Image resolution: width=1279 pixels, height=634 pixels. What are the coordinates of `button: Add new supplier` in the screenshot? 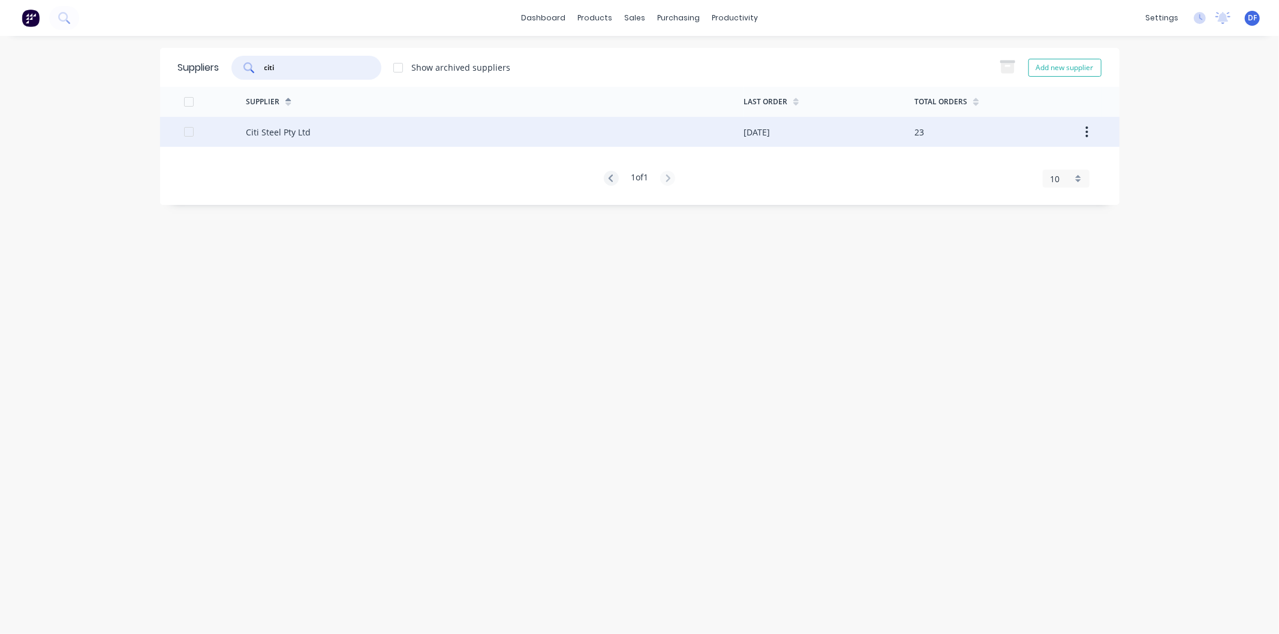 It's located at (1065, 68).